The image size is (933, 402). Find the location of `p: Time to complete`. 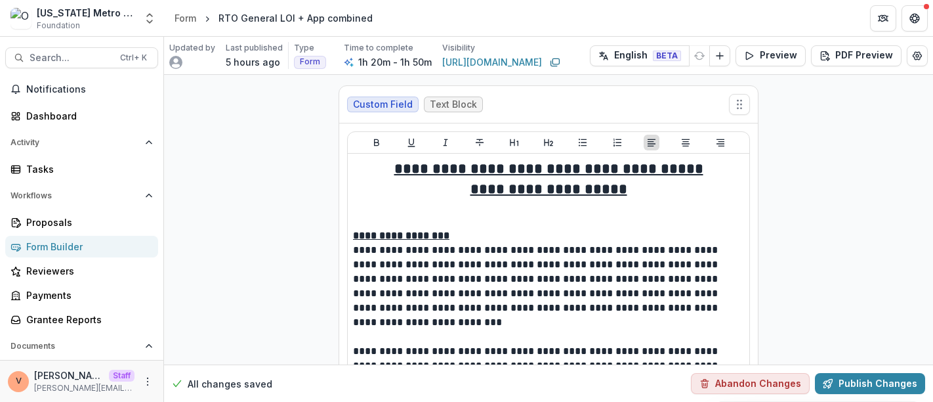

p: Time to complete is located at coordinates (379, 48).